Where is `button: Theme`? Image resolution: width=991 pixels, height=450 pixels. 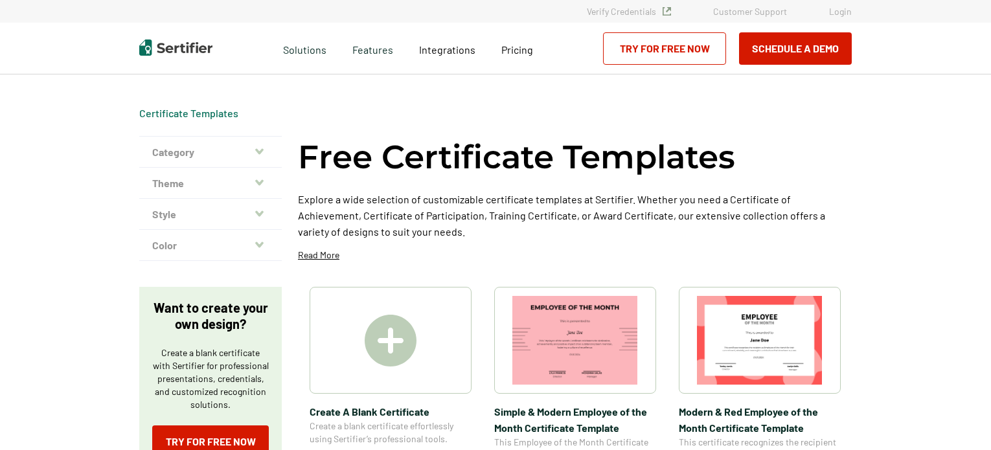
button: Theme is located at coordinates (211, 183).